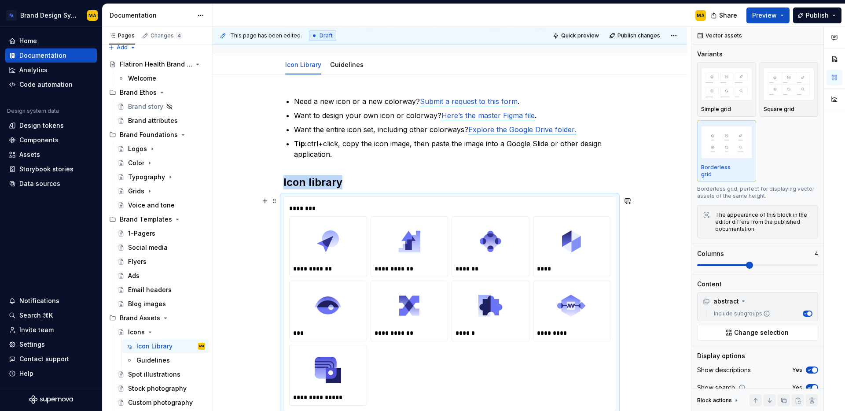  I want to click on div: Welcome, so click(142, 78).